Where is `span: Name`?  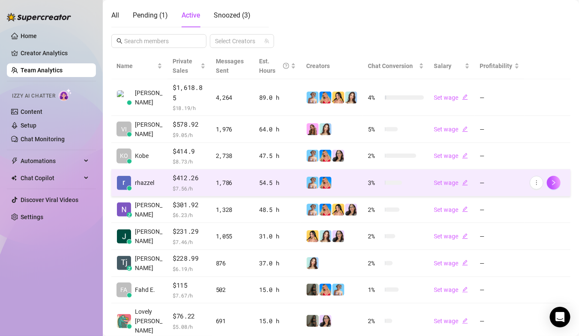 span: Name is located at coordinates (136, 66).